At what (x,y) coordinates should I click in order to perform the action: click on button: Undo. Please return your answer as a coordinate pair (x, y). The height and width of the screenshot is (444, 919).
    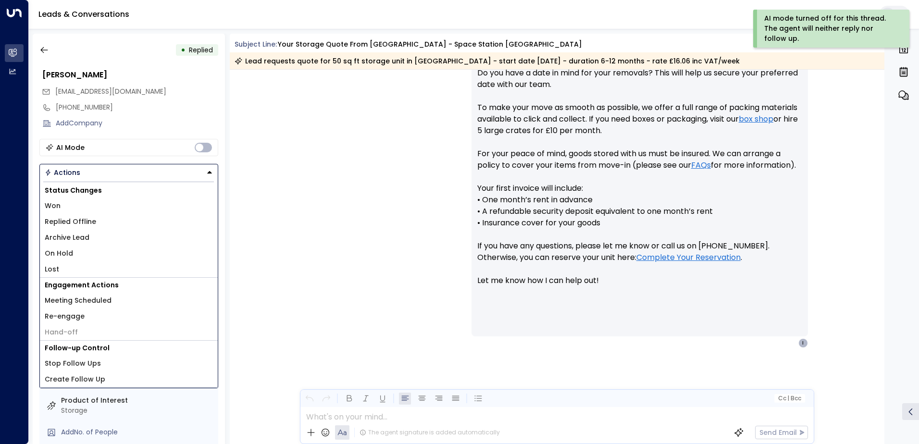
    Looking at the image, I should click on (309, 399).